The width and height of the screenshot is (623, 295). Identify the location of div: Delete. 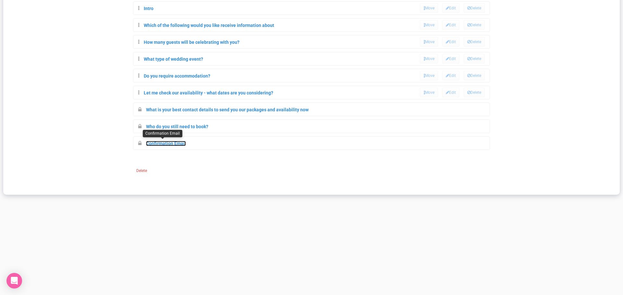
(142, 171).